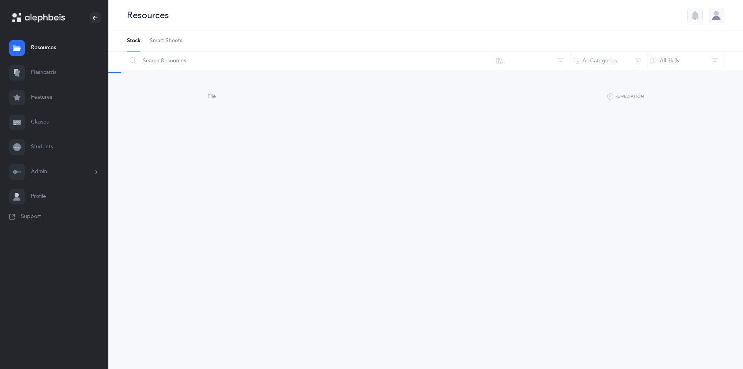 The image size is (743, 369). What do you see at coordinates (166, 41) in the screenshot?
I see `span: Smart Sheets` at bounding box center [166, 41].